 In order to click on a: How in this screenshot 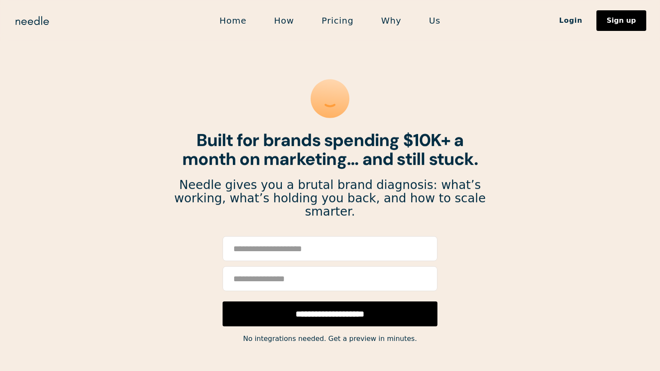, I will do `click(284, 21)`.